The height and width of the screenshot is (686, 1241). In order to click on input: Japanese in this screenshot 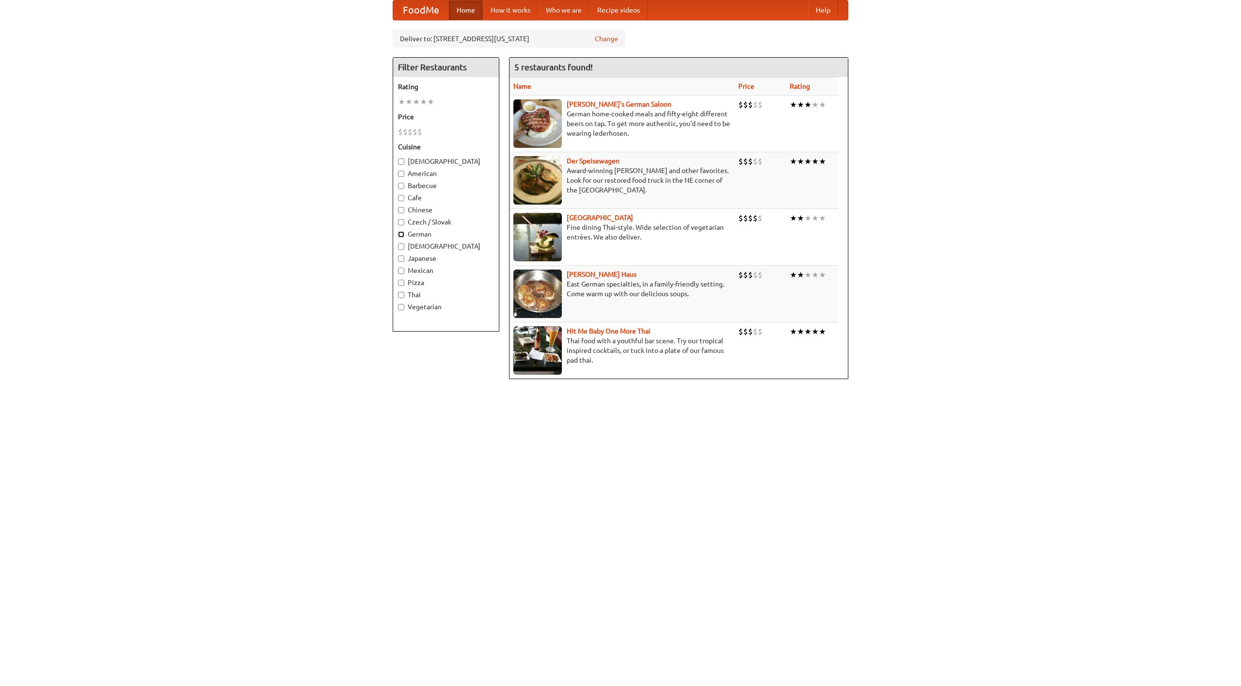, I will do `click(401, 258)`.